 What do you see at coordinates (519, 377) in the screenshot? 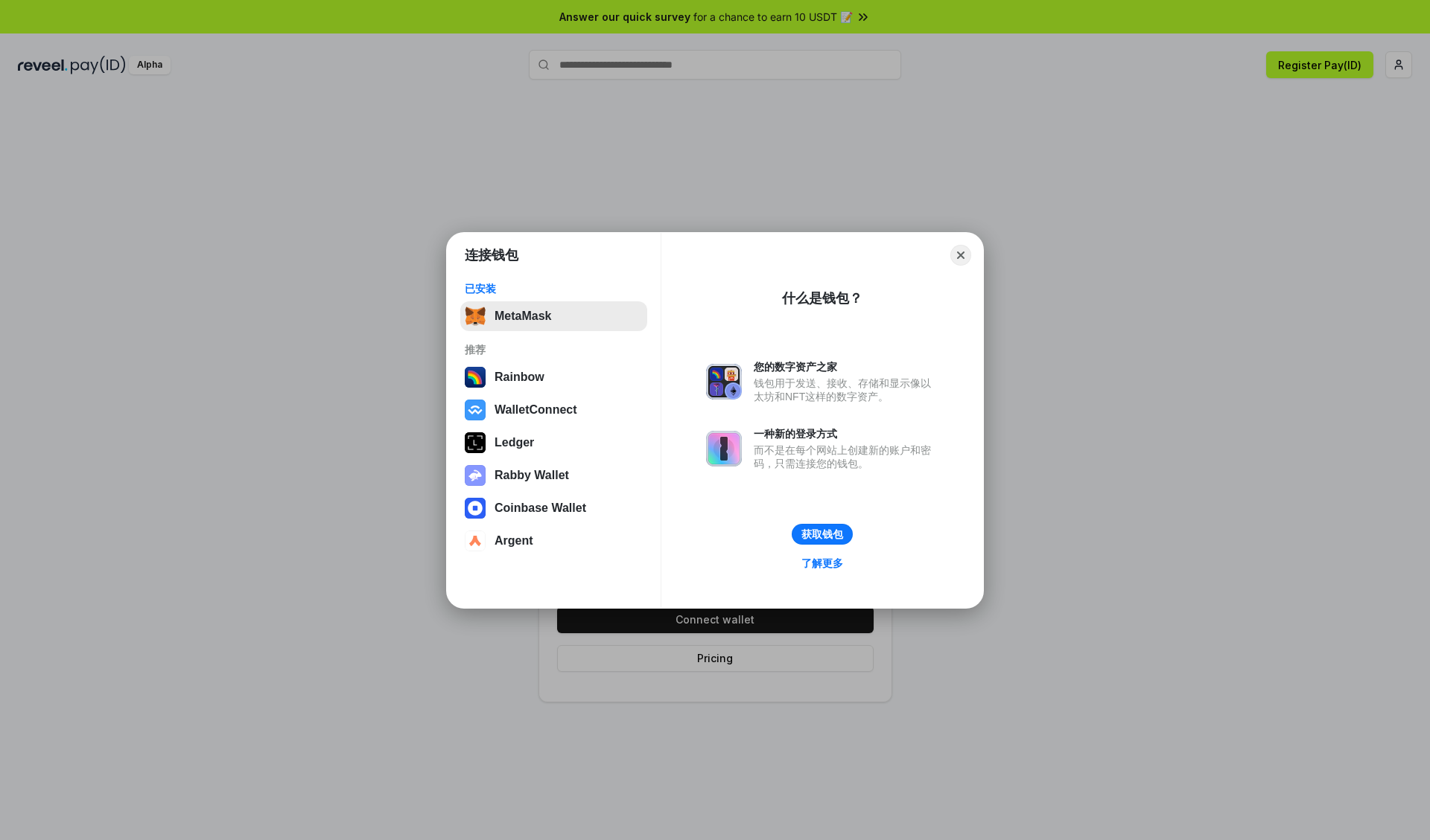
I see `div: Rainbow` at bounding box center [519, 377].